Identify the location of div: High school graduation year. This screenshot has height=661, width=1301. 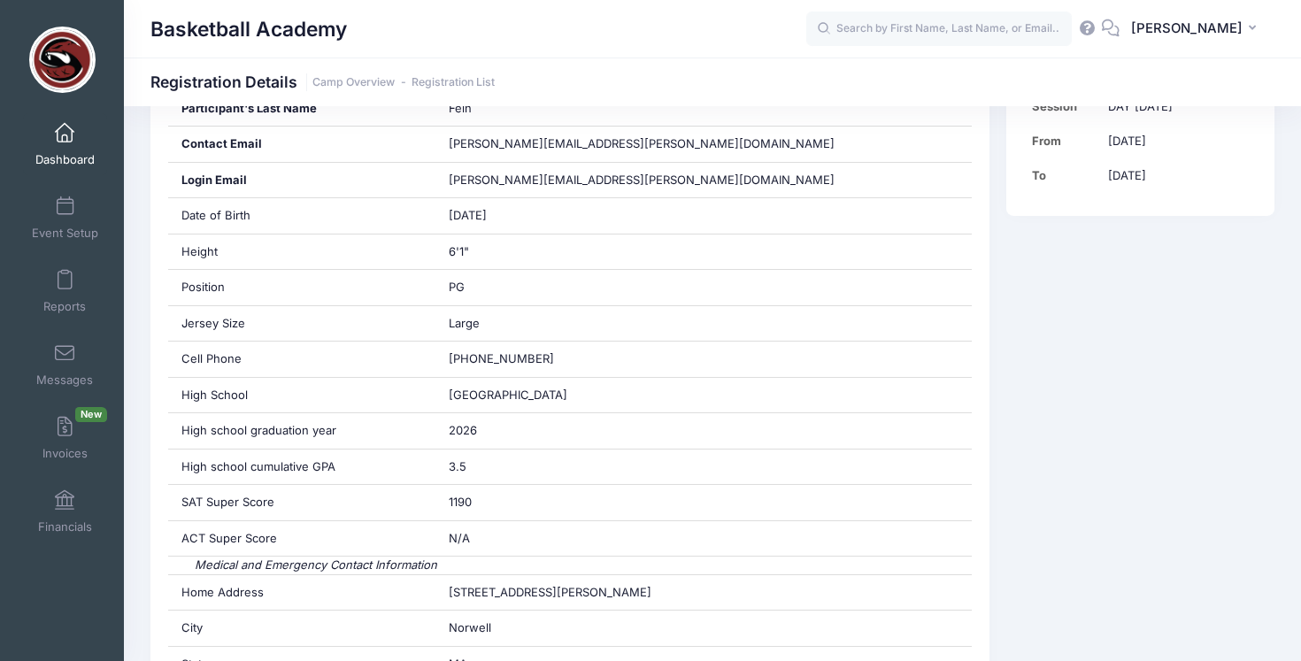
(302, 431).